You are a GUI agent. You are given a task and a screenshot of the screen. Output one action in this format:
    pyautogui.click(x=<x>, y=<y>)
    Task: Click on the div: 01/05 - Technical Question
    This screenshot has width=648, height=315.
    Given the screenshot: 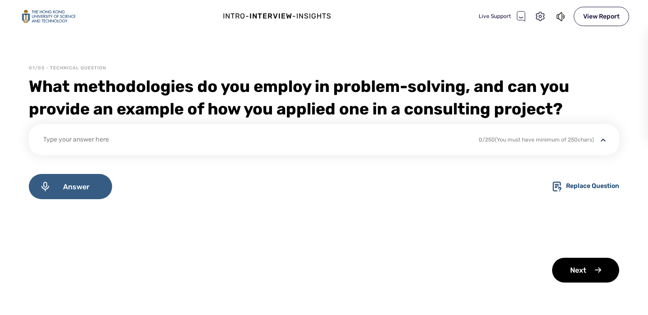 What is the action you would take?
    pyautogui.click(x=68, y=68)
    